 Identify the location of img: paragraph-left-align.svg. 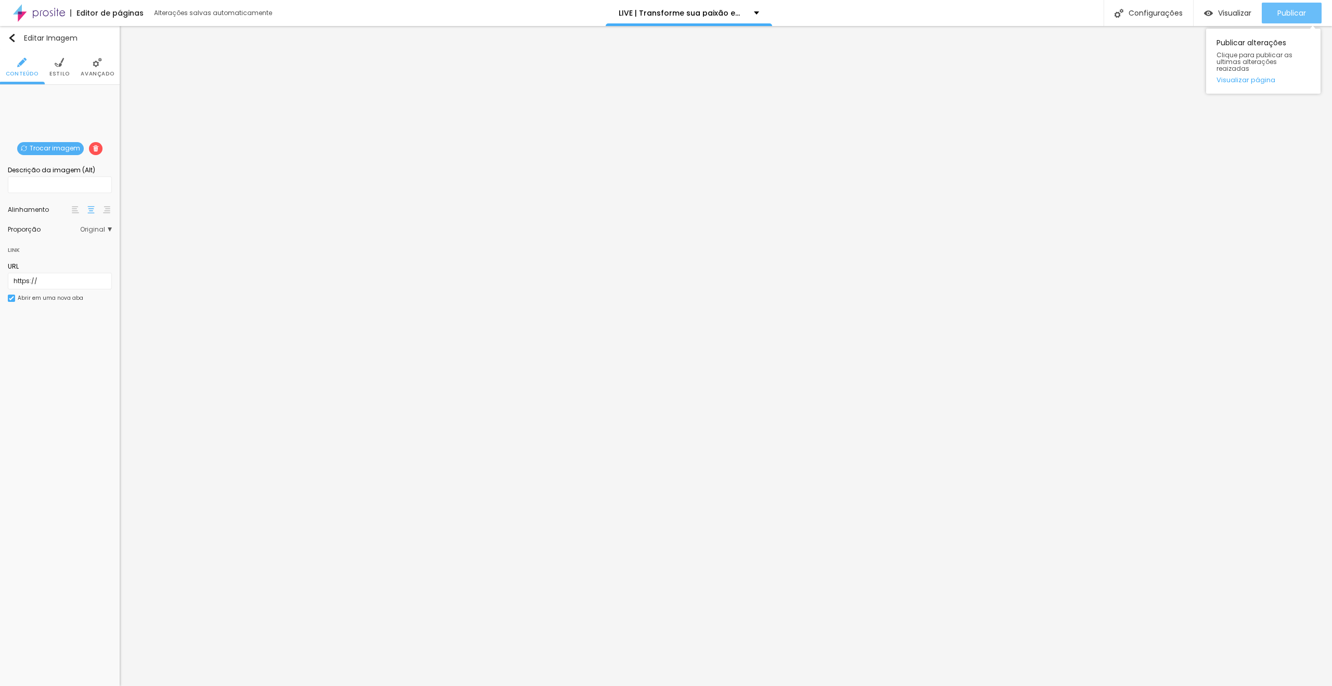
(75, 210).